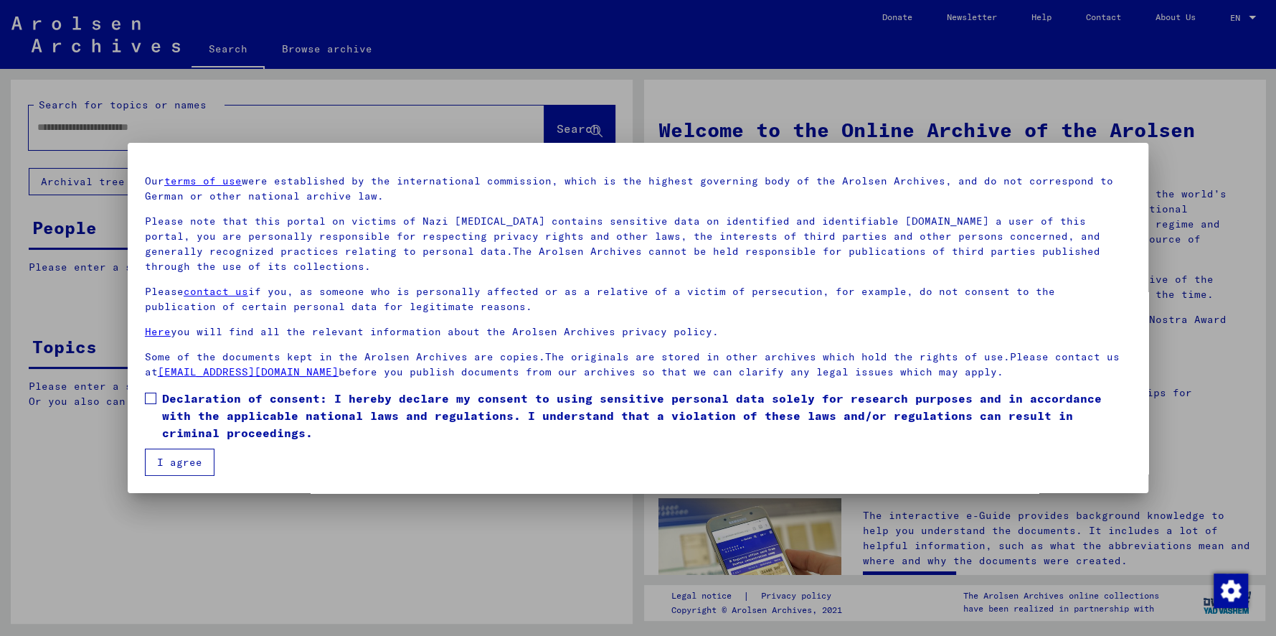 This screenshot has width=1276, height=636. I want to click on button: I agree, so click(179, 462).